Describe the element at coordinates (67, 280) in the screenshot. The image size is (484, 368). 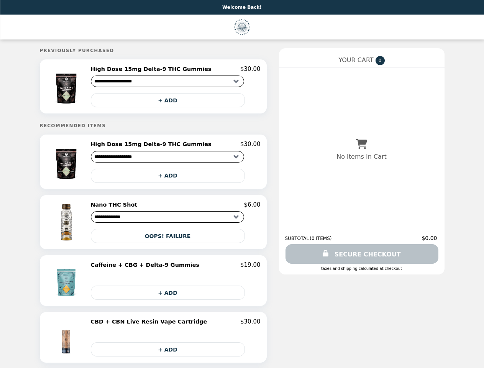
I see `img: Caffeine + CBG + Delta-9 Gummies` at that location.